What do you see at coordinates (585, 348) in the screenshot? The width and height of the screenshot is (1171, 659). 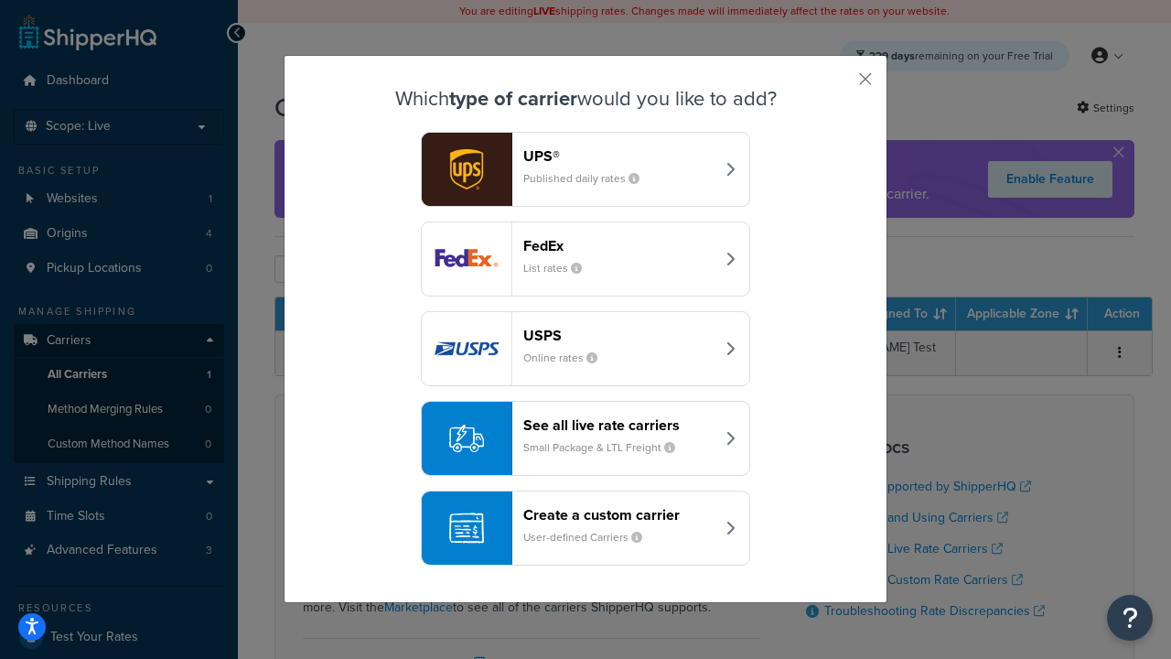 I see `button: usps logoUSPSOnline rates` at bounding box center [585, 348].